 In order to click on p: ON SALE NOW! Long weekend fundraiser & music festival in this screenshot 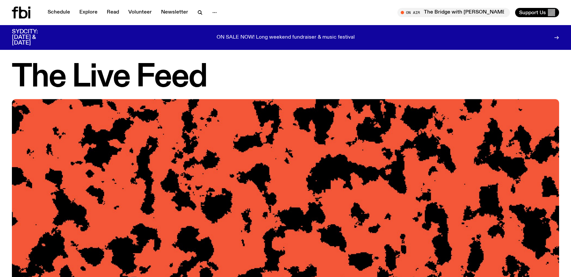, I will do `click(286, 38)`.